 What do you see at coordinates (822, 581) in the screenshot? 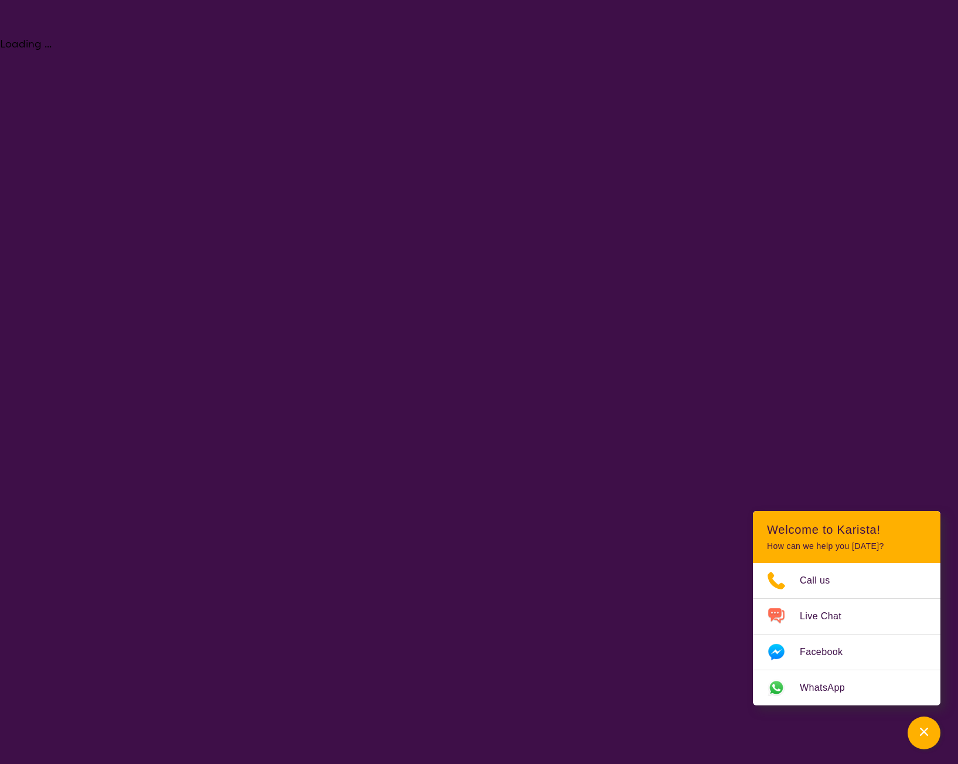
I see `span: Call us` at bounding box center [822, 581].